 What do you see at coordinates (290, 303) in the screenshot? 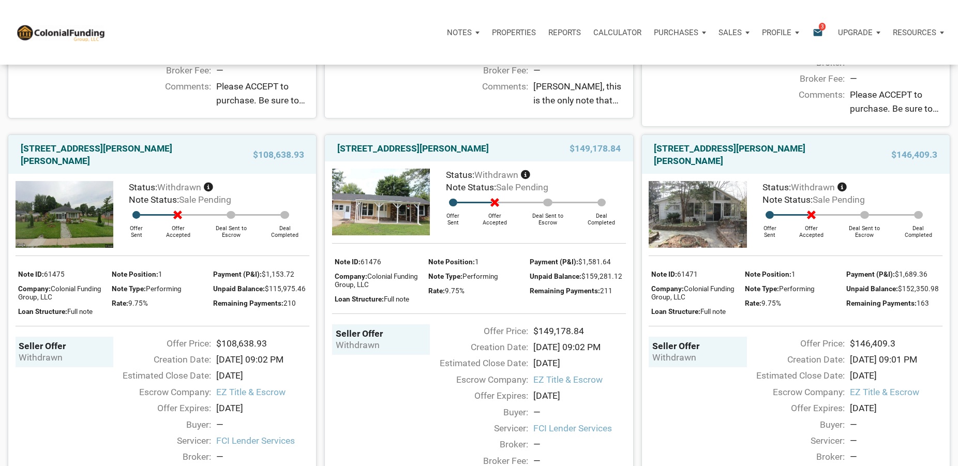
I see `span: 210` at bounding box center [290, 303].